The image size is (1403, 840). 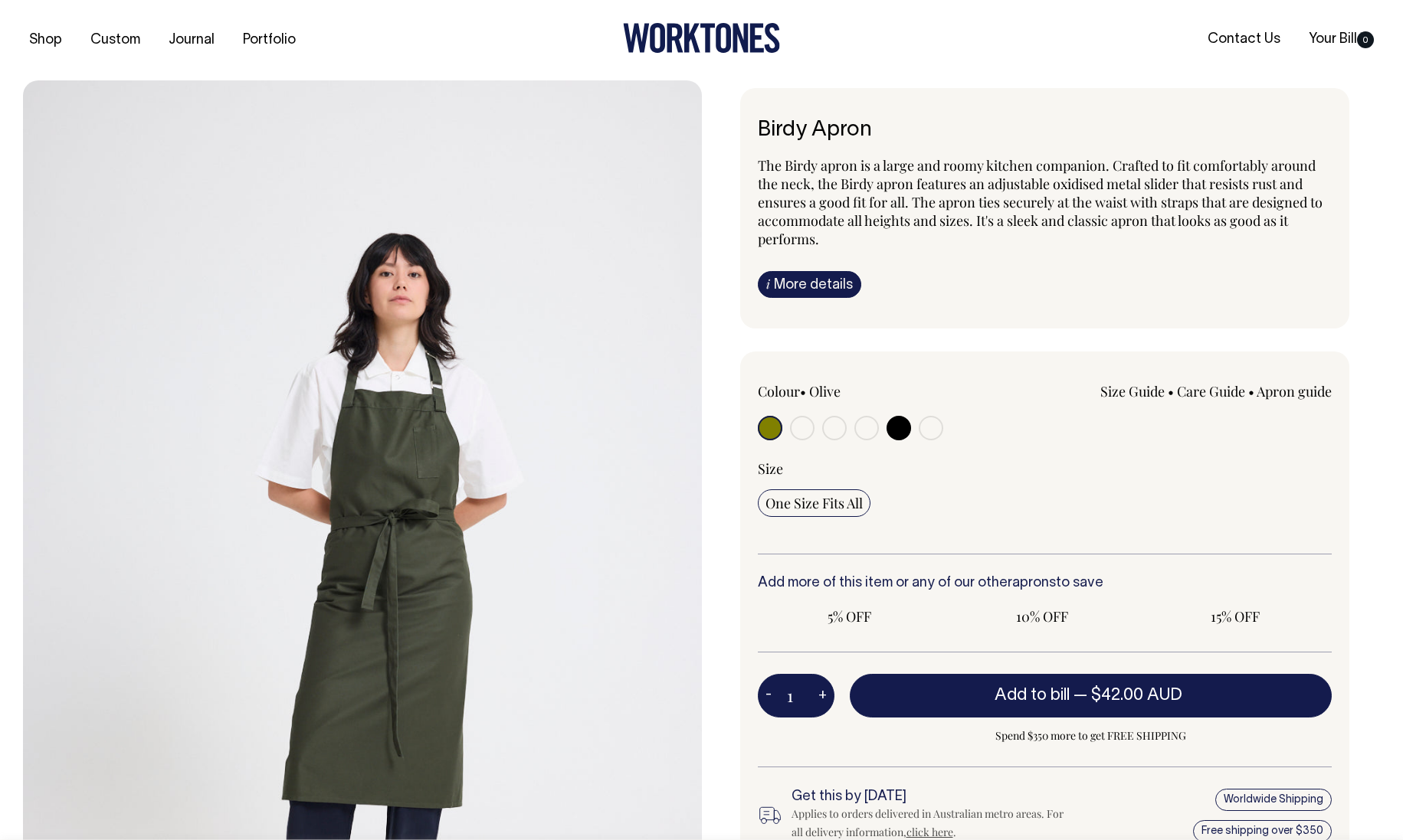 I want to click on a: Contact Us, so click(x=1244, y=39).